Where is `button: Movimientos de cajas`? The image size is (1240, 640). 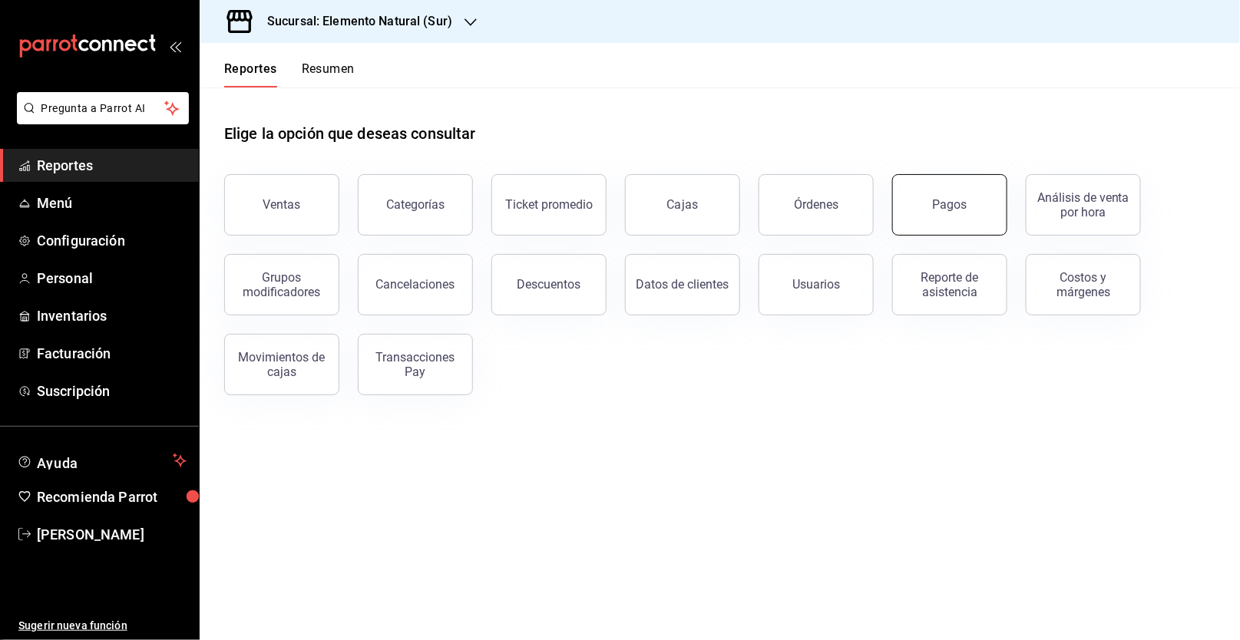 button: Movimientos de cajas is located at coordinates (282, 365).